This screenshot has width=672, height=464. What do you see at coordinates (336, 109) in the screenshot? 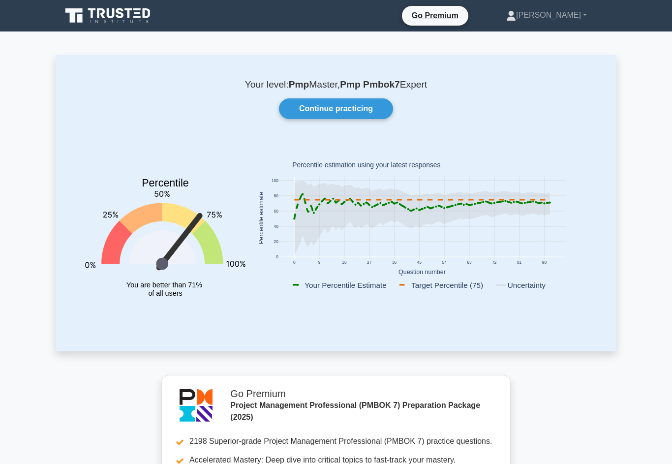
I see `a: Continue practicing` at bounding box center [336, 109].